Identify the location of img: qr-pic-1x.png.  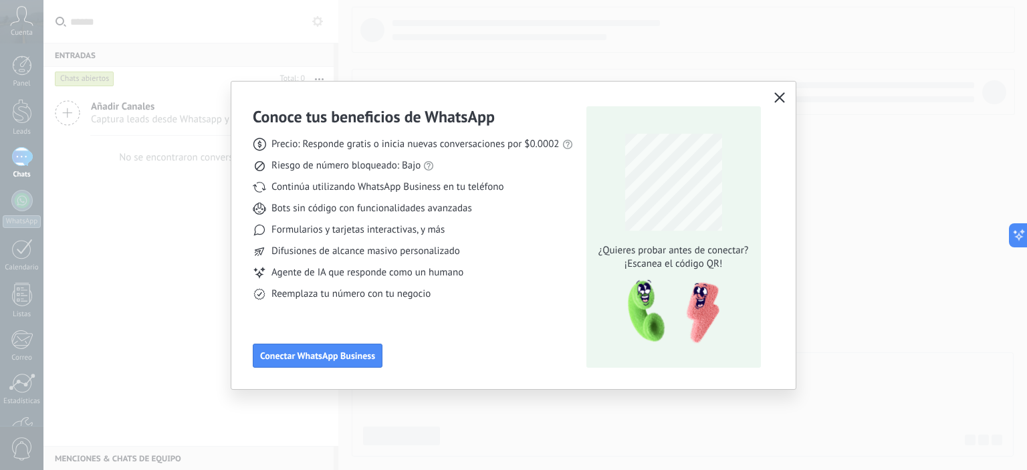
(669, 312).